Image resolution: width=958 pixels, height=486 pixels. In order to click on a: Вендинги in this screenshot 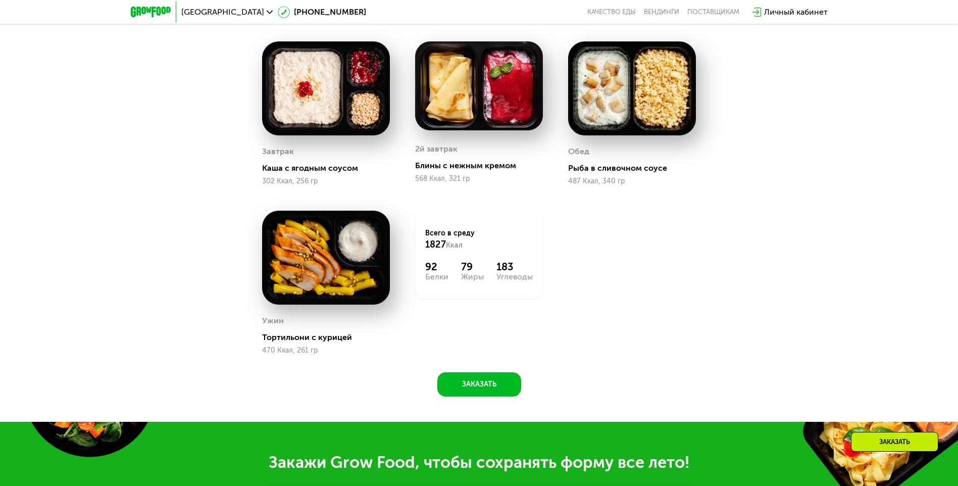, I will do `click(662, 12)`.